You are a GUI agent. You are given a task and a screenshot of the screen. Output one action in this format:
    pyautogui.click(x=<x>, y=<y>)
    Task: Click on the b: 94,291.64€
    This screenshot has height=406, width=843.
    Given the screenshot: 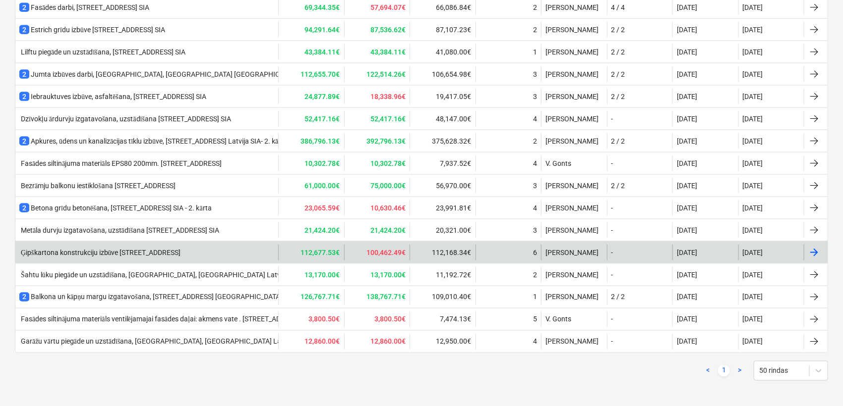 What is the action you would take?
    pyautogui.click(x=322, y=30)
    